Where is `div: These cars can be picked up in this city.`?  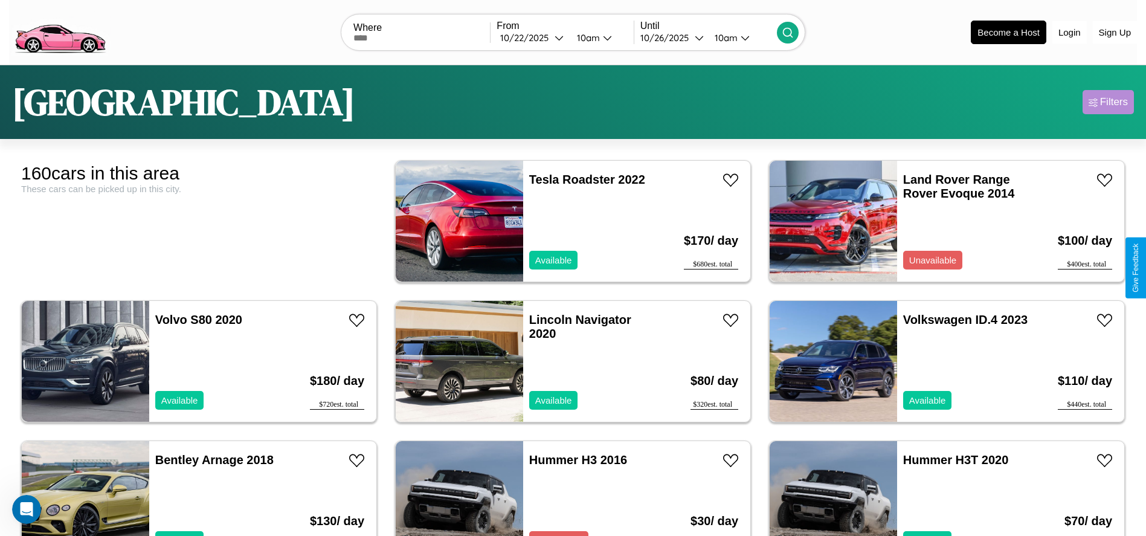 div: These cars can be picked up in this city. is located at coordinates (199, 189).